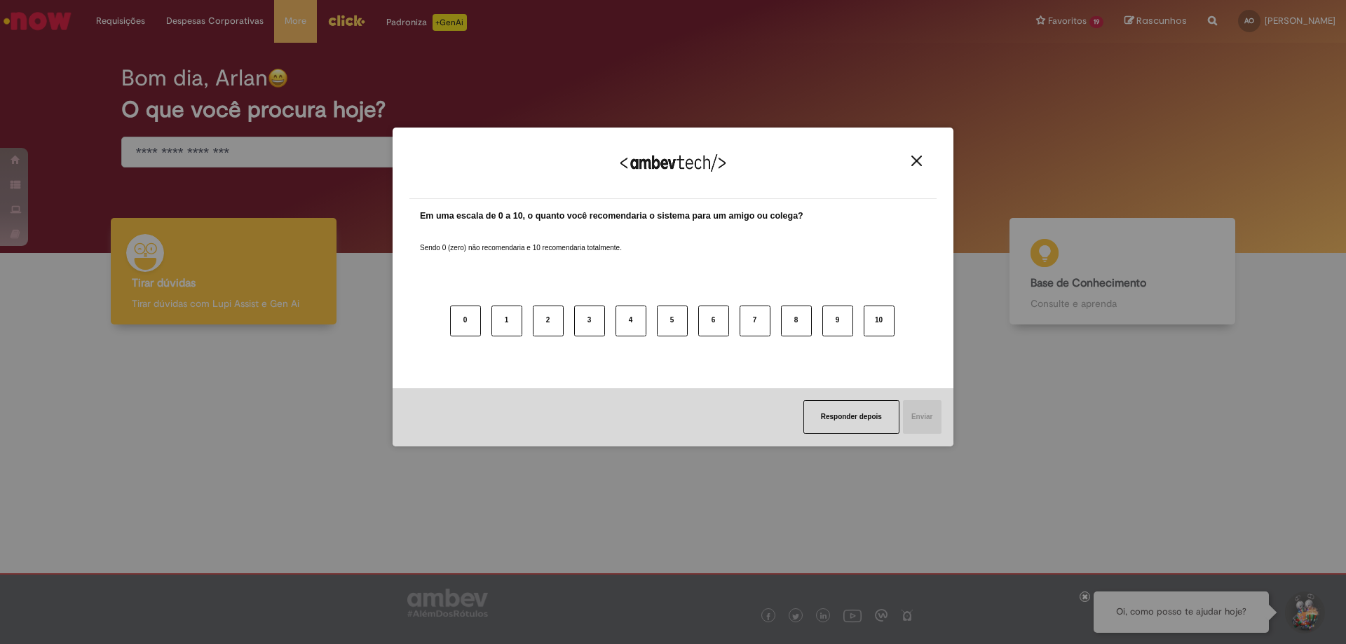 This screenshot has width=1346, height=644. Describe the element at coordinates (879, 321) in the screenshot. I see `button: 10` at that location.